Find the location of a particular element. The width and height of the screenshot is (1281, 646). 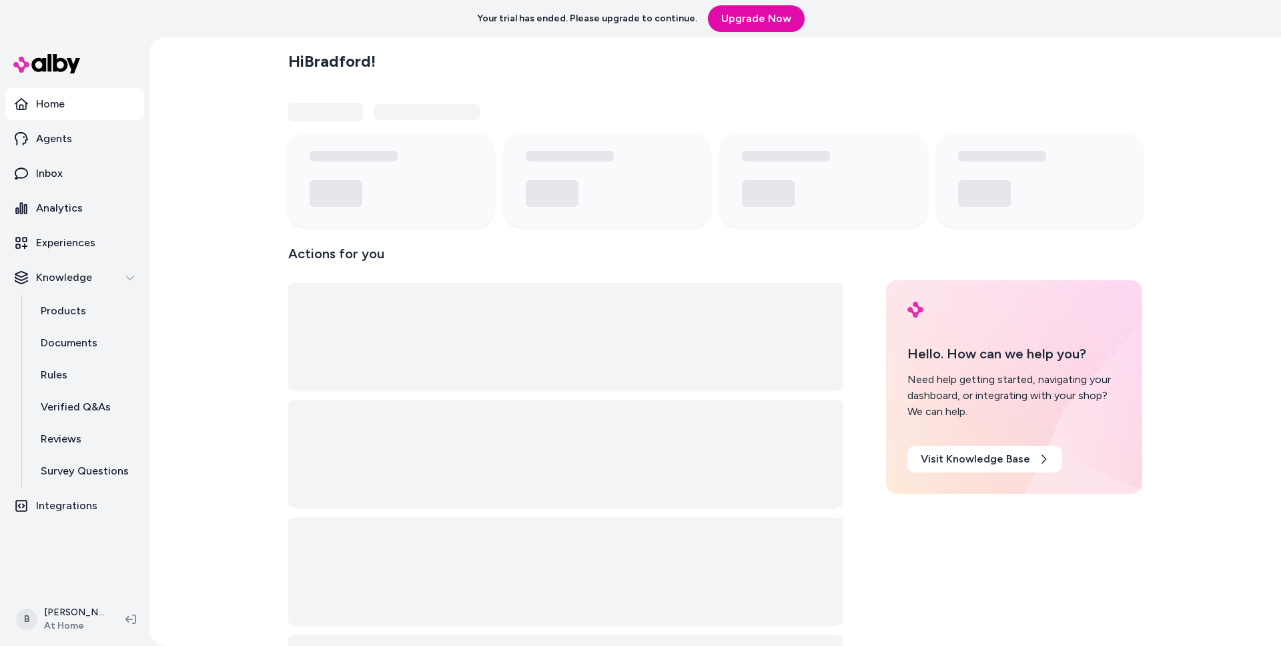

a: Rules is located at coordinates (85, 375).